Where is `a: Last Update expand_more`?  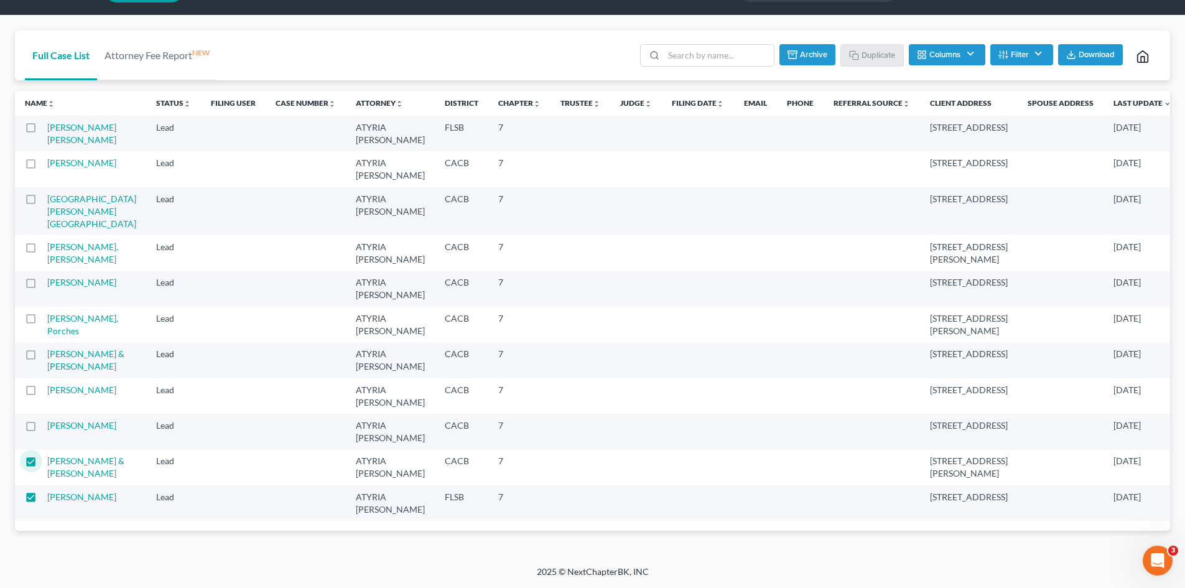 a: Last Update expand_more is located at coordinates (1142, 103).